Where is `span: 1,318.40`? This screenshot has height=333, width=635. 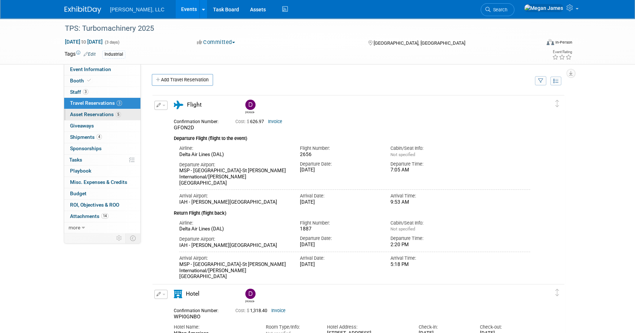
span: 1,318.40 is located at coordinates (253, 311).